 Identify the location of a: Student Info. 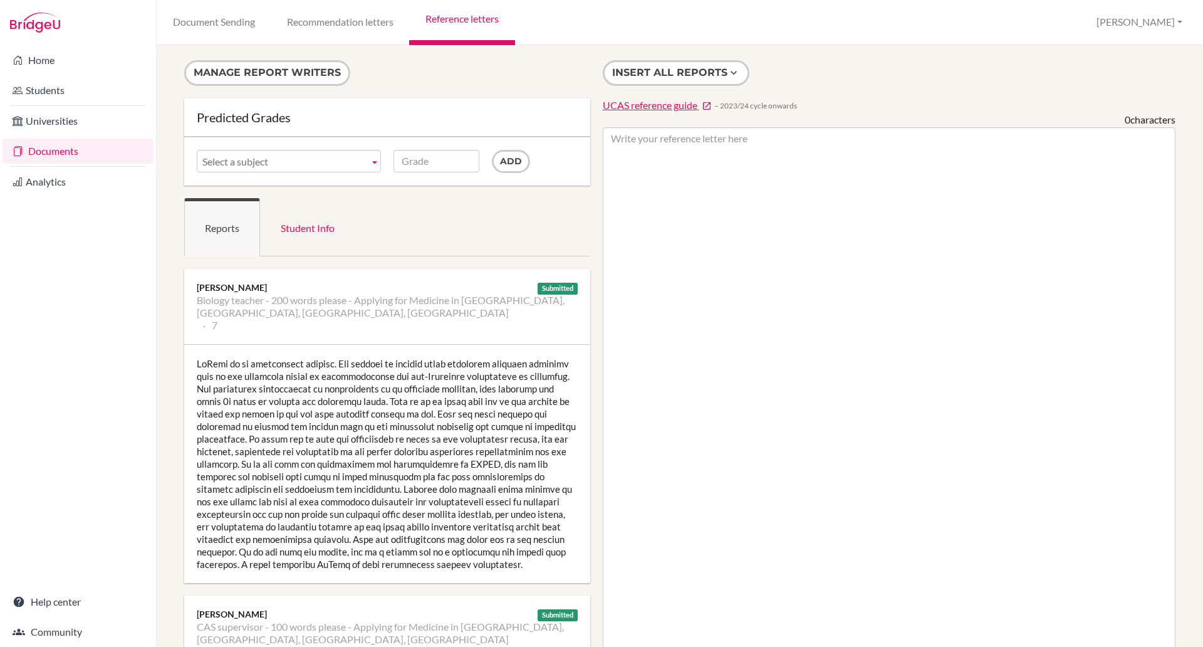
(308, 227).